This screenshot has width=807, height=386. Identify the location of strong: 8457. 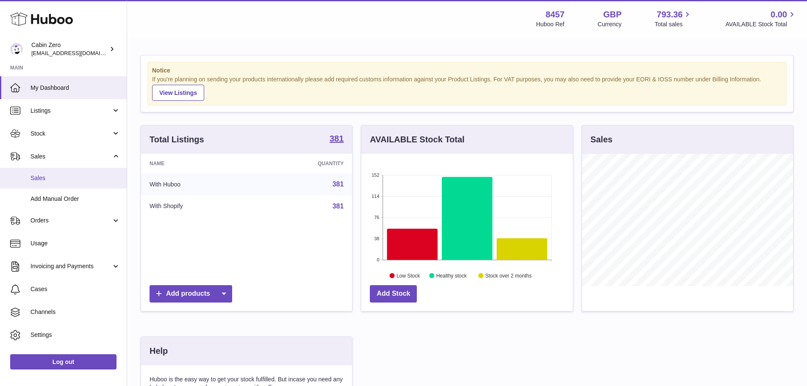
(555, 14).